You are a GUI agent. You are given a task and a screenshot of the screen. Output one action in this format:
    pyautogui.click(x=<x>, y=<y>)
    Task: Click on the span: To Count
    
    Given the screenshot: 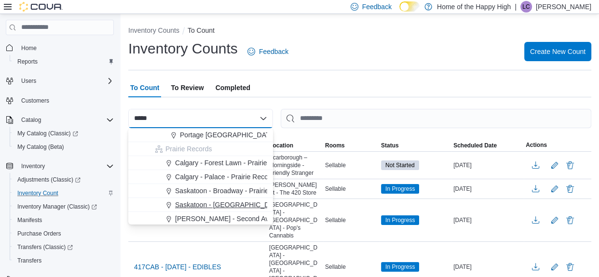 What is the action you would take?
    pyautogui.click(x=145, y=88)
    